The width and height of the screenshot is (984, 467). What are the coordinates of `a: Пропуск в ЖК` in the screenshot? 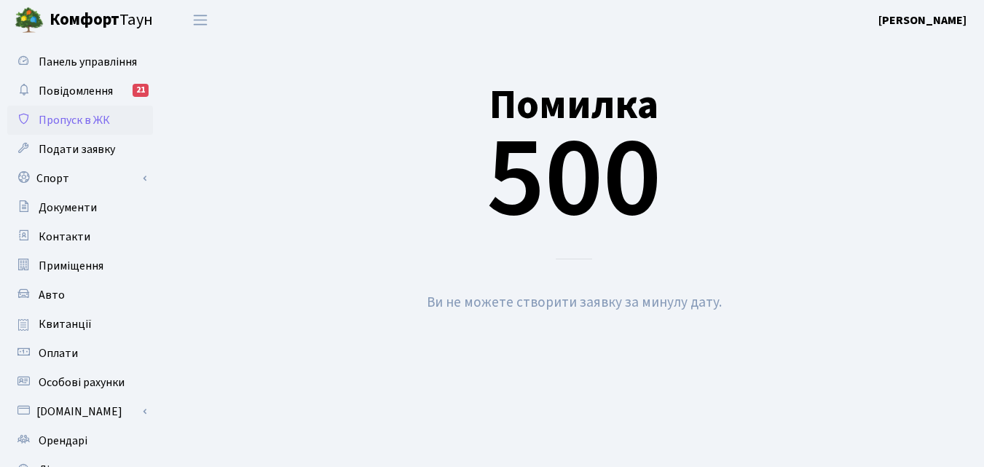 It's located at (80, 120).